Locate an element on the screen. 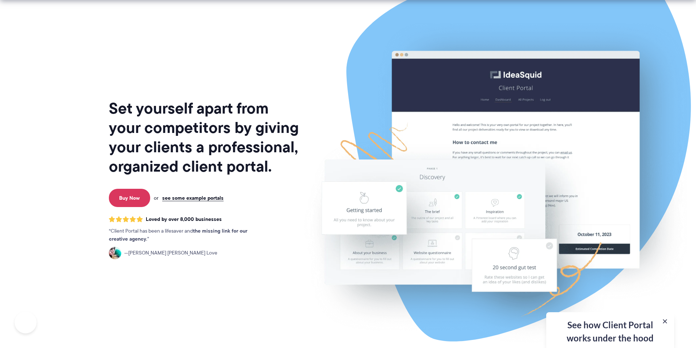 The height and width of the screenshot is (348, 696). a: see some example portals is located at coordinates (193, 198).